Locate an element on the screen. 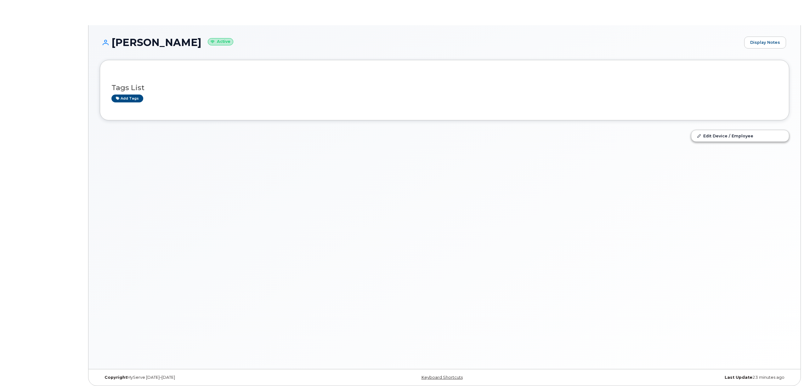  a: Display Notes is located at coordinates (765, 43).